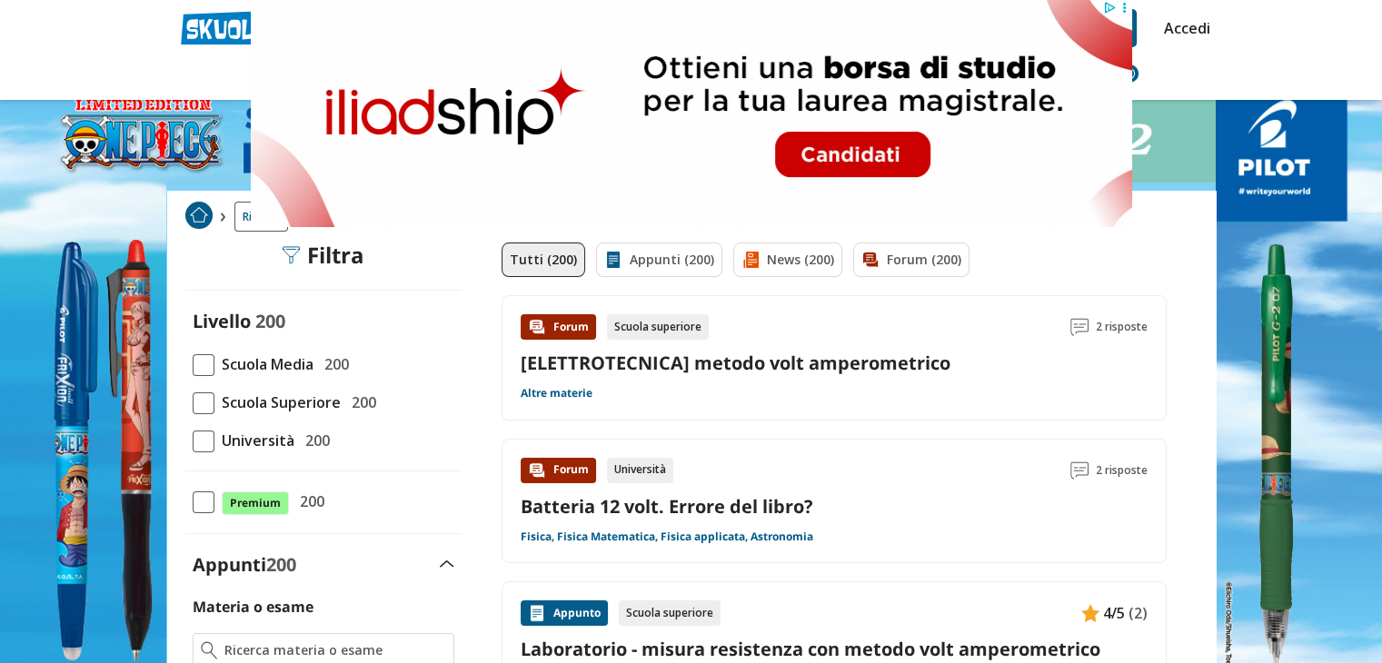 The height and width of the screenshot is (663, 1382). What do you see at coordinates (447, 564) in the screenshot?
I see `img: Apri e chiudi sezione` at bounding box center [447, 564].